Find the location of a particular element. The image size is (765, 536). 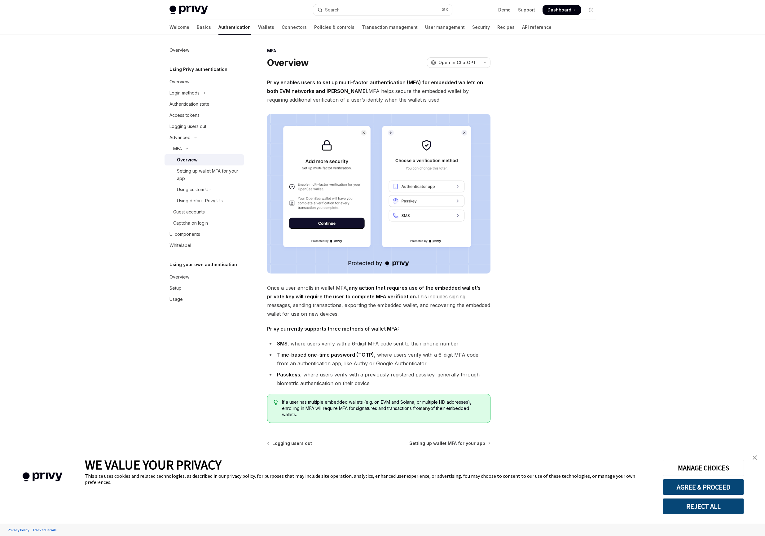

img: light logo is located at coordinates (189, 10).